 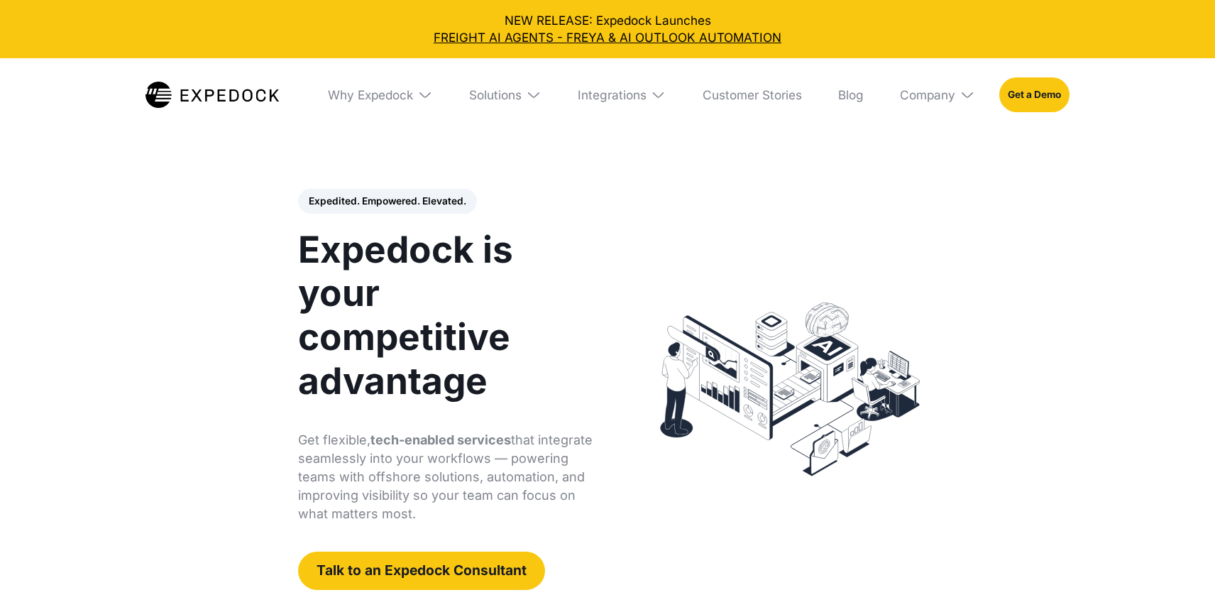 I want to click on strong: tech-enabled services, so click(x=441, y=439).